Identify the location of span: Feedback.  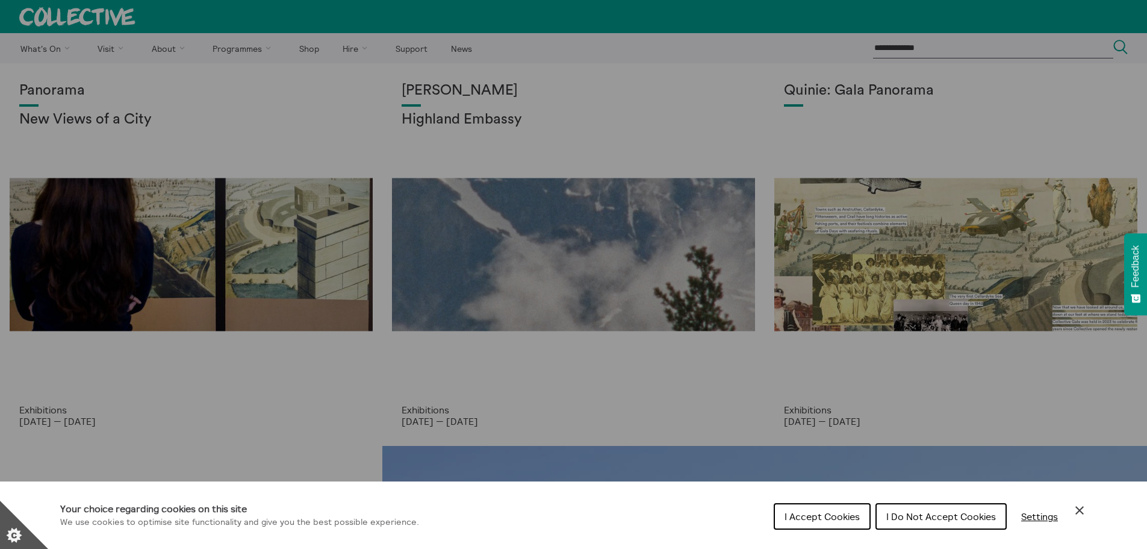
(1136, 266).